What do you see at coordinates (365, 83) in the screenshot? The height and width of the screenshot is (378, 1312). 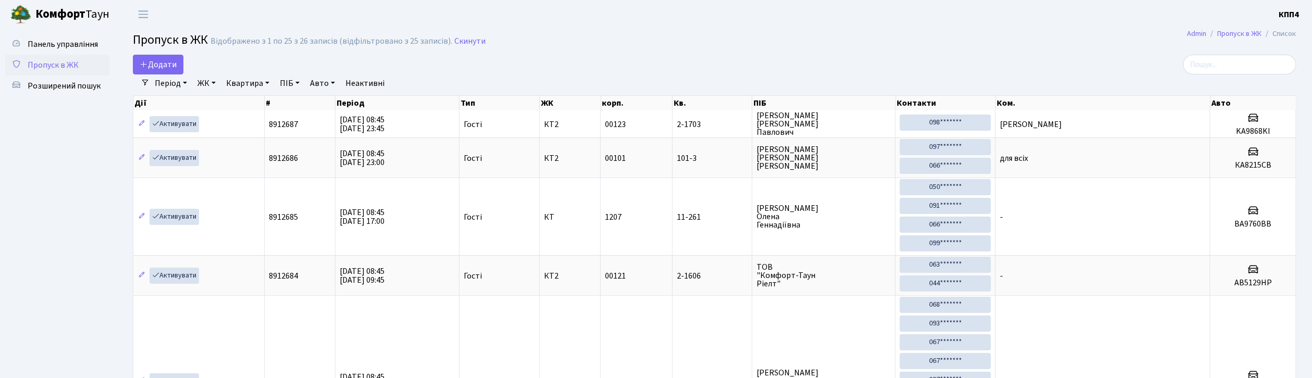 I see `a: Неактивні` at bounding box center [365, 83].